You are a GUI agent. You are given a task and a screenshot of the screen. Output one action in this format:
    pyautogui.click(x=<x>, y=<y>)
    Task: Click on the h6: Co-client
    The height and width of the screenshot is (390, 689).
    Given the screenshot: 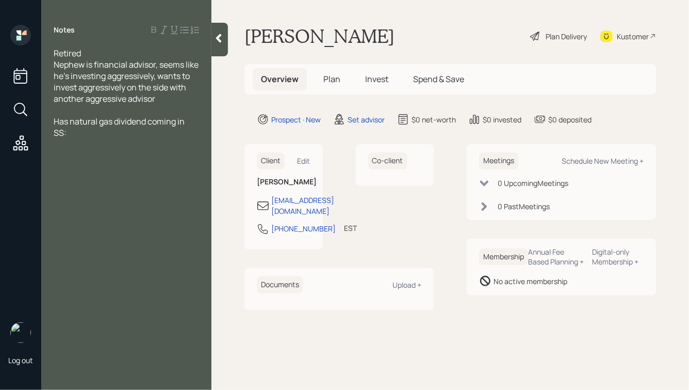 What is the action you would take?
    pyautogui.click(x=388, y=160)
    